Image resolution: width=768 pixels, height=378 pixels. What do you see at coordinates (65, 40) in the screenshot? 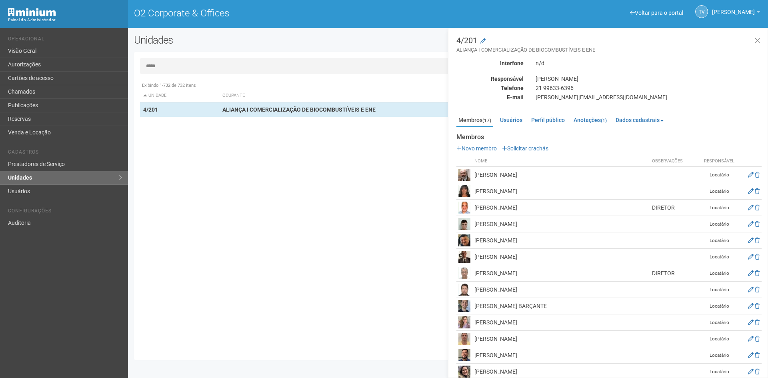
I see `li: Operacional` at bounding box center [65, 40].